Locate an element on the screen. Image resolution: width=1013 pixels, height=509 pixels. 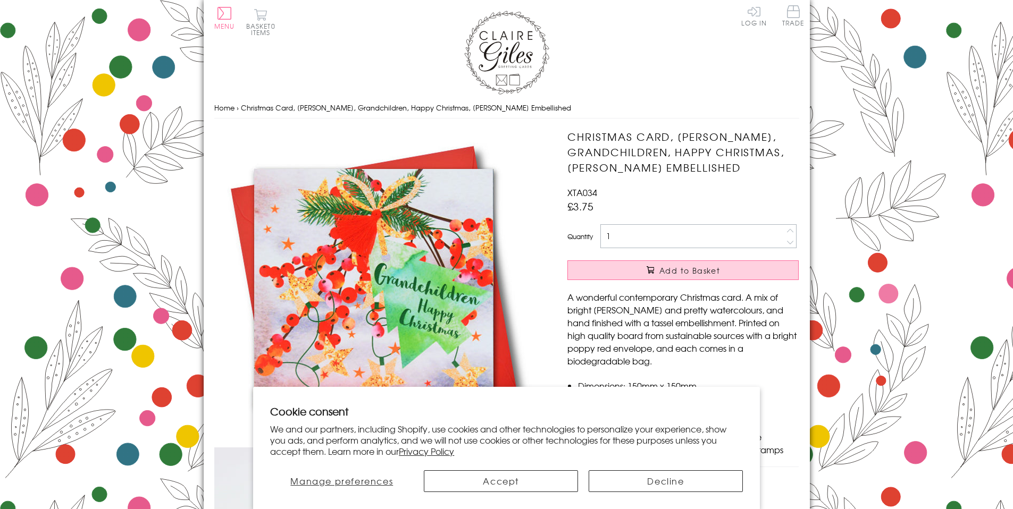
img: Claire Giles Greetings Cards is located at coordinates (507, 53).